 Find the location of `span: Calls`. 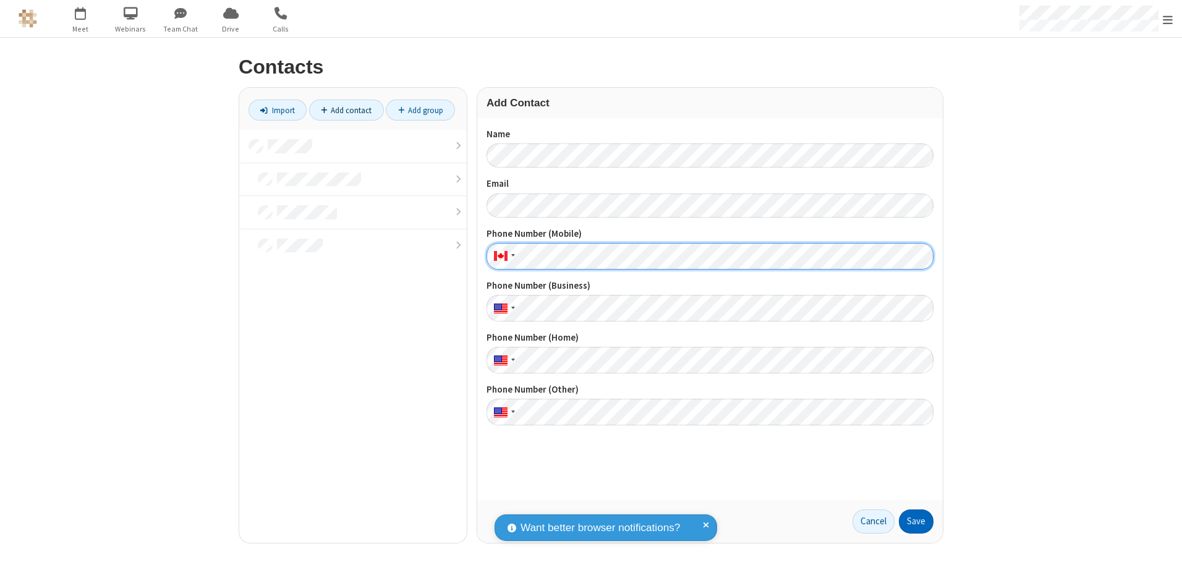

span: Calls is located at coordinates (281, 29).